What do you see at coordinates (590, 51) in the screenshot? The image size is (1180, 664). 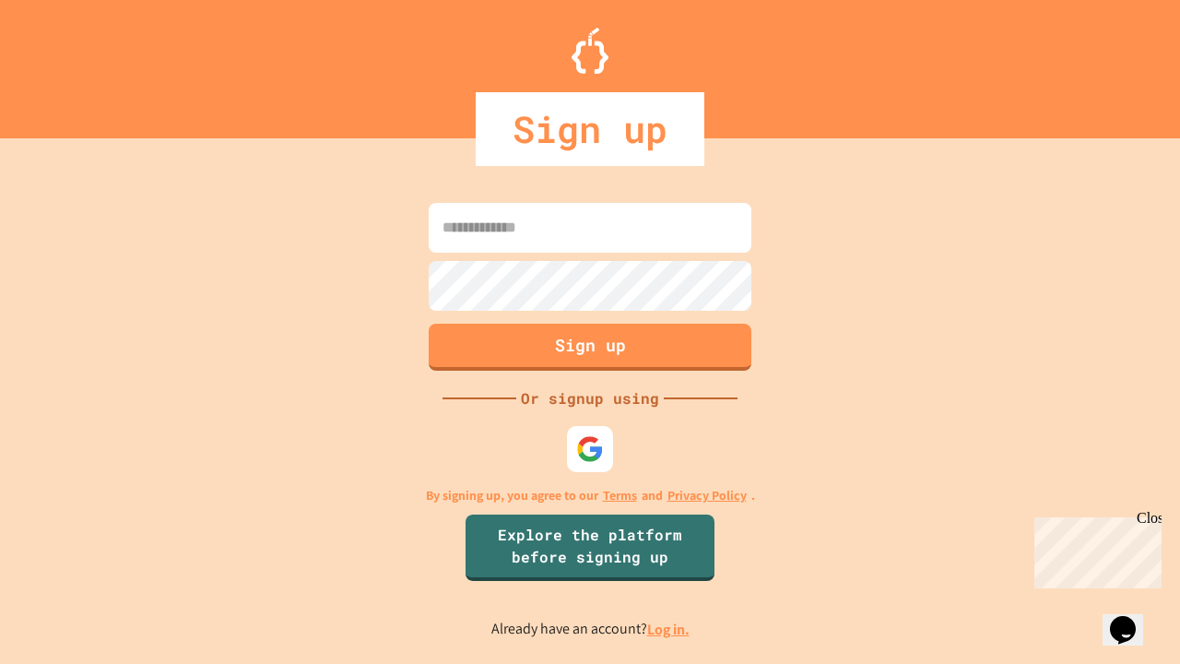 I see `img: Logo.svg` at bounding box center [590, 51].